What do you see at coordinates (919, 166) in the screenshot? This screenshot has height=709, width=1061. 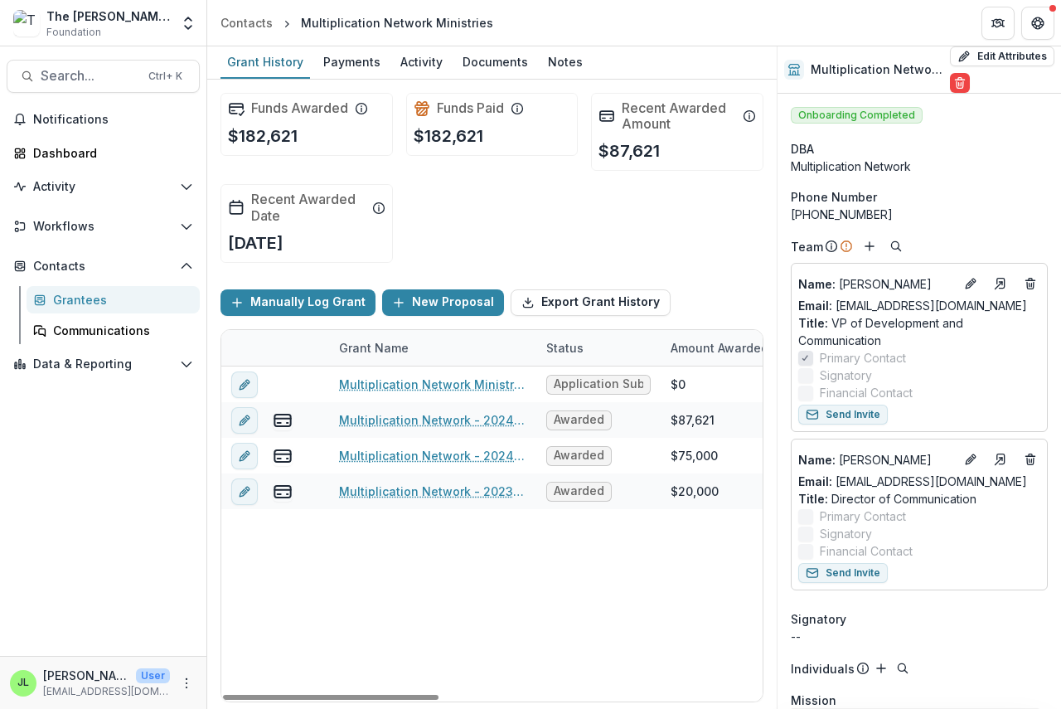 I see `div: Multiplication Network` at bounding box center [919, 166].